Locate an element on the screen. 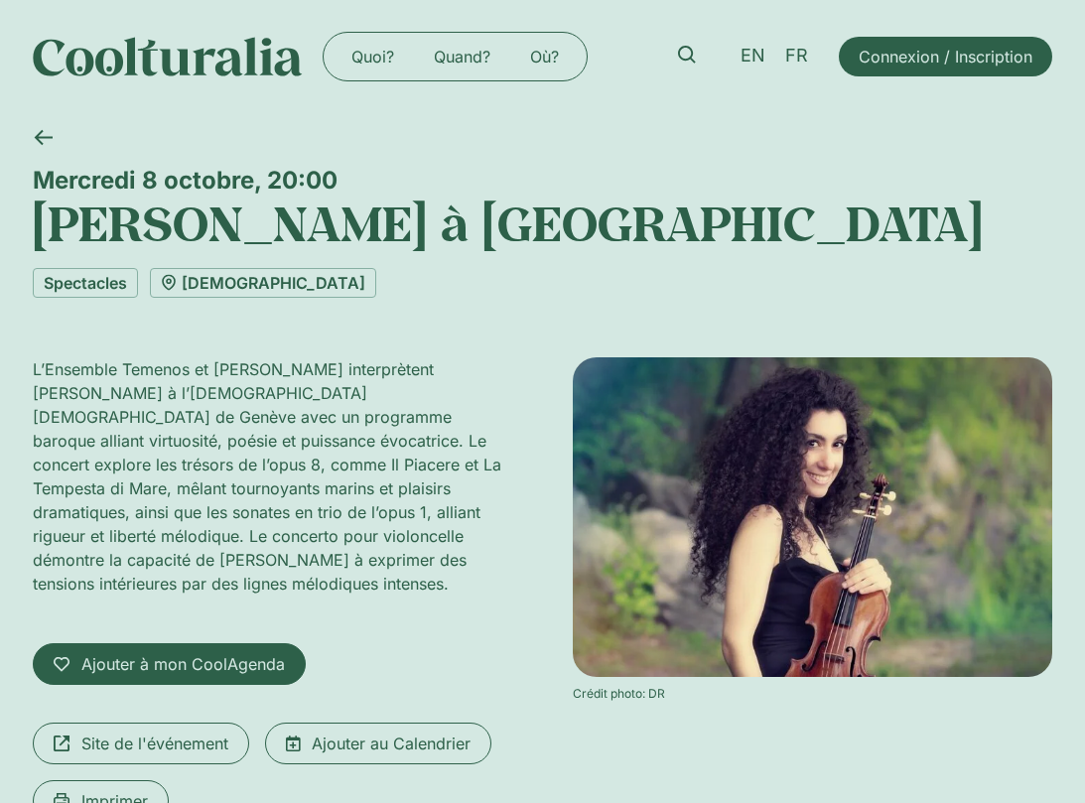 The height and width of the screenshot is (803, 1085). a: Connexion / Inscription is located at coordinates (945, 57).